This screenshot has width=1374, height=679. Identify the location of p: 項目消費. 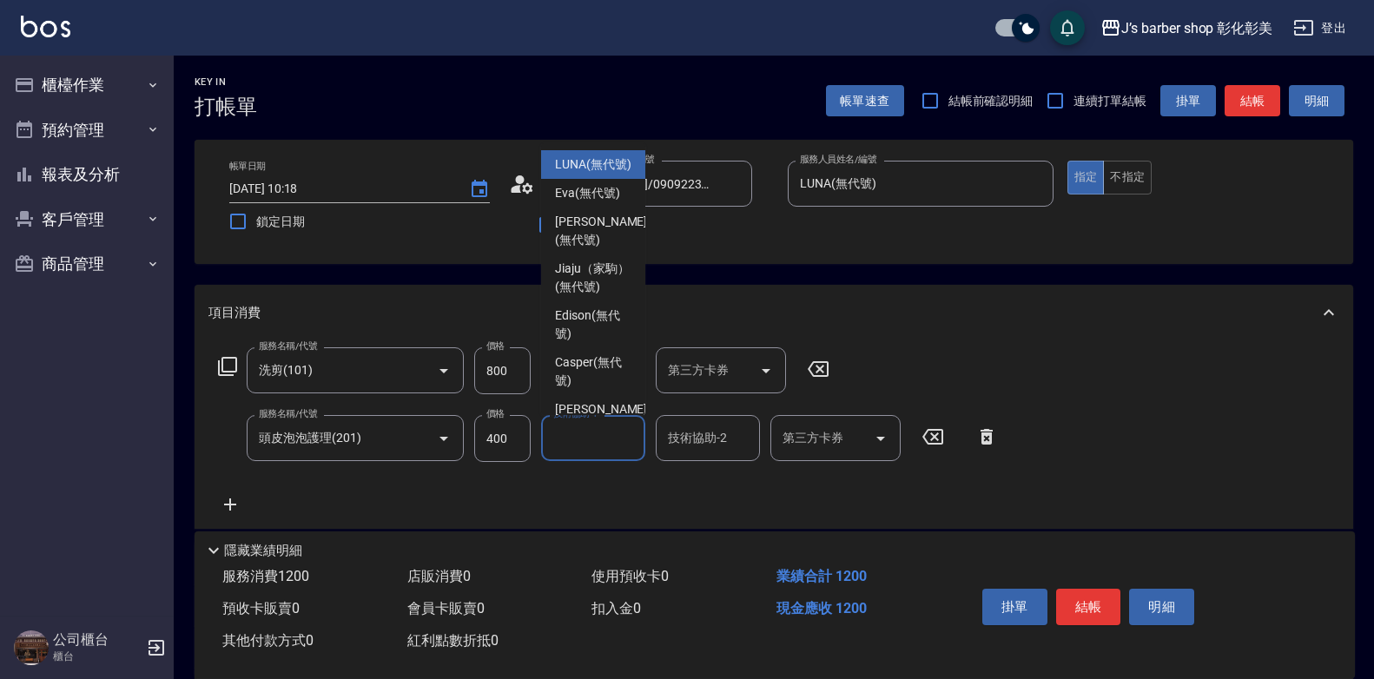
(234, 313).